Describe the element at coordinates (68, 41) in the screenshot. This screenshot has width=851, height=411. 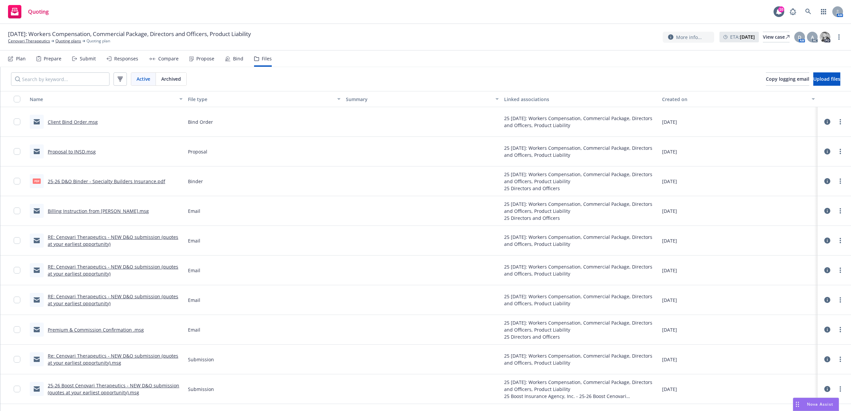
I see `a: Quoting plans` at that location.